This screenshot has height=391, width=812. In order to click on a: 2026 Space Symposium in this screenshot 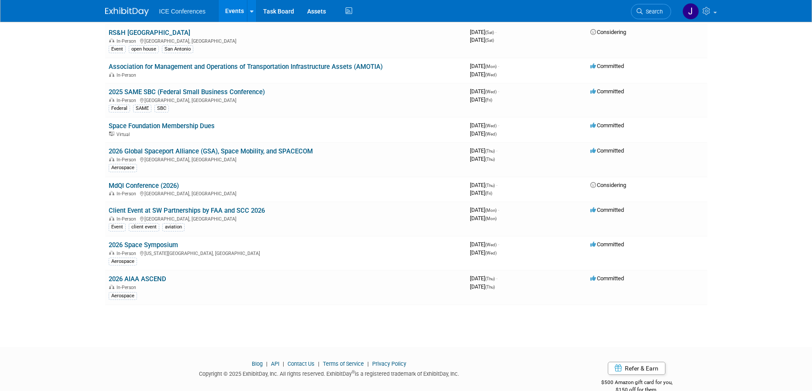, I will do `click(143, 245)`.